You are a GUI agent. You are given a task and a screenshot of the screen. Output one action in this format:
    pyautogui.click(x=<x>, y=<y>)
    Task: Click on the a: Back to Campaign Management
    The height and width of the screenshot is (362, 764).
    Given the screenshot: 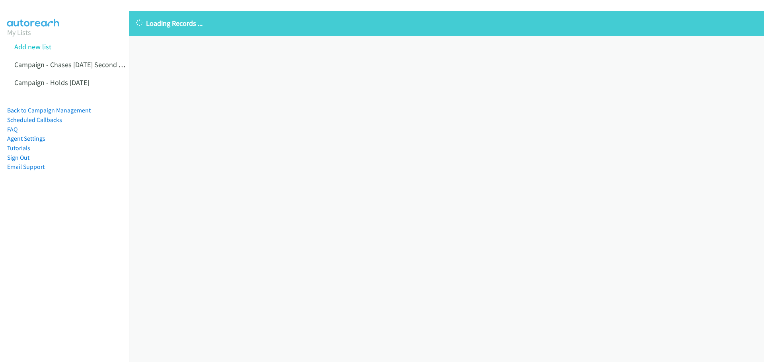 What is the action you would take?
    pyautogui.click(x=49, y=110)
    